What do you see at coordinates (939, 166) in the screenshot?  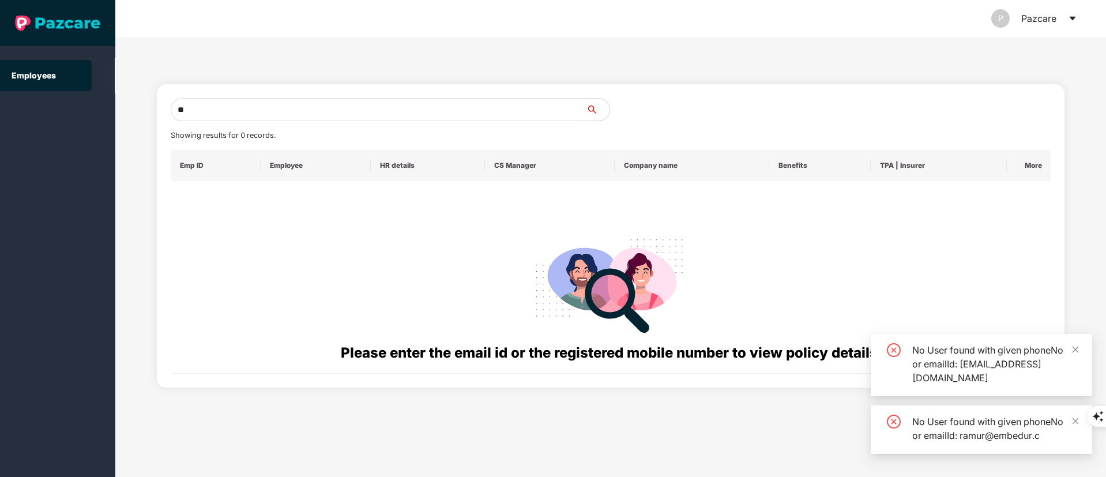 I see `th: TPA | Insurer` at bounding box center [939, 166].